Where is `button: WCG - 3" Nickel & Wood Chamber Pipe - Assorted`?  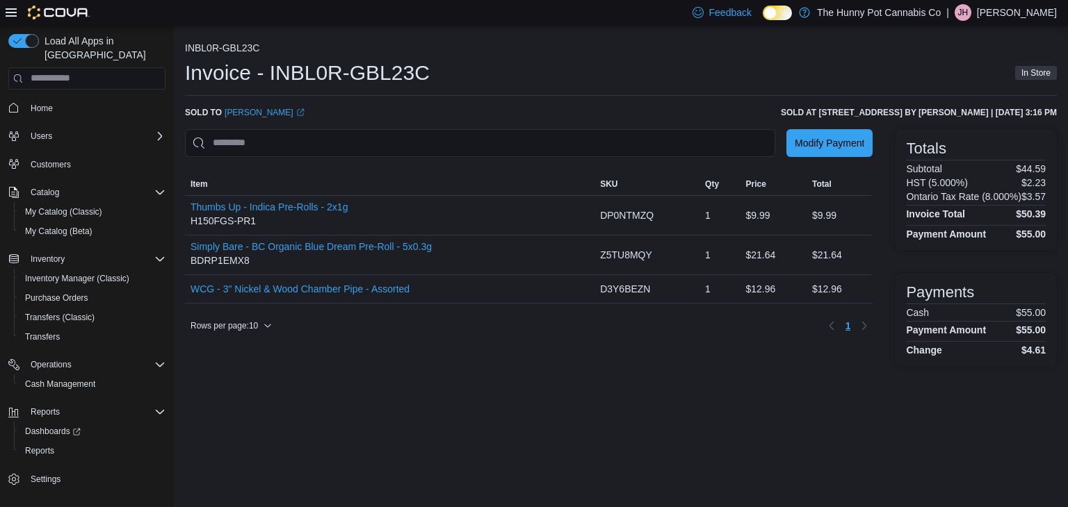
button: WCG - 3" Nickel & Wood Chamber Pipe - Assorted is located at coordinates (300, 289).